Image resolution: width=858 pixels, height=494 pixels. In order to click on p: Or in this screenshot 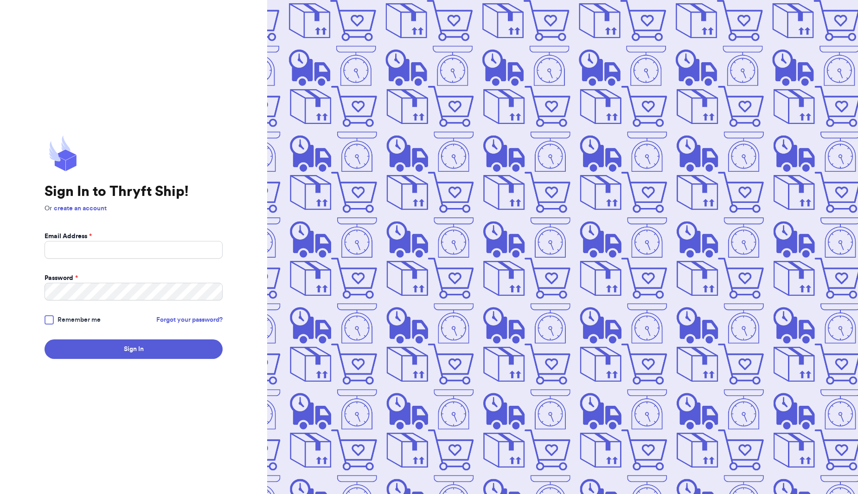, I will do `click(134, 208)`.